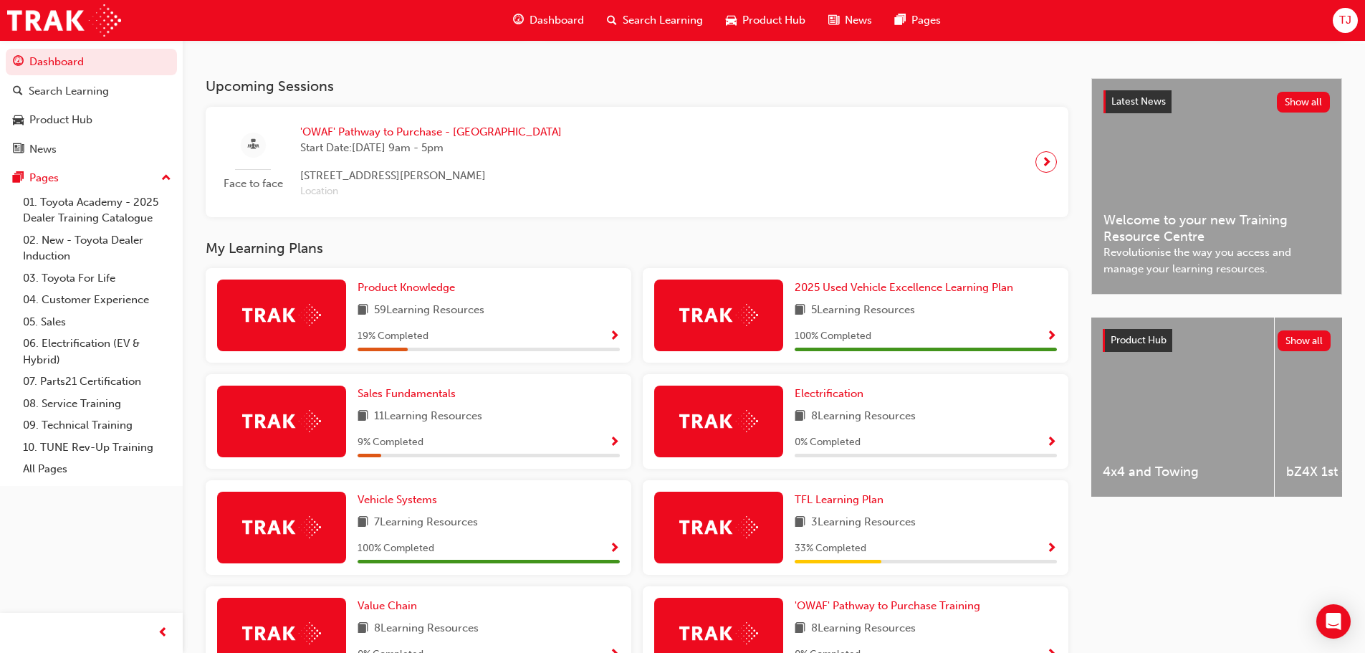 The image size is (1365, 653). What do you see at coordinates (390, 605) in the screenshot?
I see `a: Value Chain` at bounding box center [390, 605].